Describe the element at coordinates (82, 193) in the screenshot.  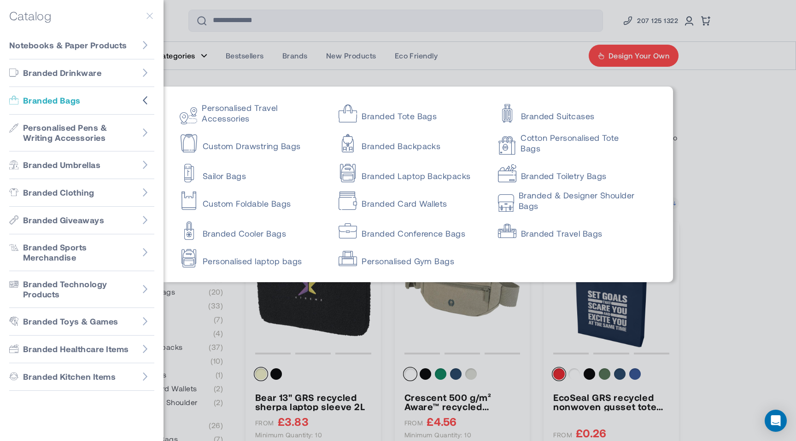
I see `a: Go to Branded Clothing` at that location.